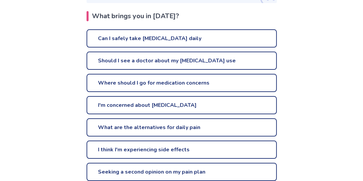 This screenshot has height=181, width=363. I want to click on a: What are the alternatives for daily pain, so click(182, 127).